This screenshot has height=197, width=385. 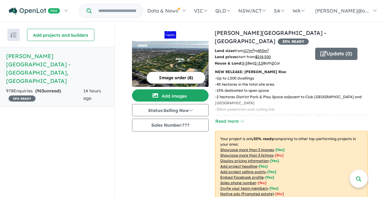 What do you see at coordinates (13, 35) in the screenshot?
I see `img: sort.svg` at bounding box center [13, 35].